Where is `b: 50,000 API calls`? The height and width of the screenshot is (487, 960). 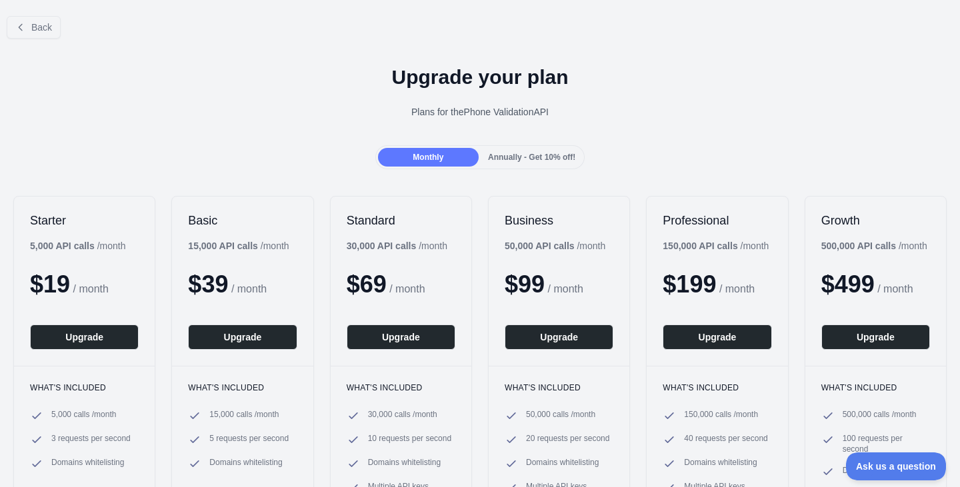
b: 50,000 API calls is located at coordinates (539, 246).